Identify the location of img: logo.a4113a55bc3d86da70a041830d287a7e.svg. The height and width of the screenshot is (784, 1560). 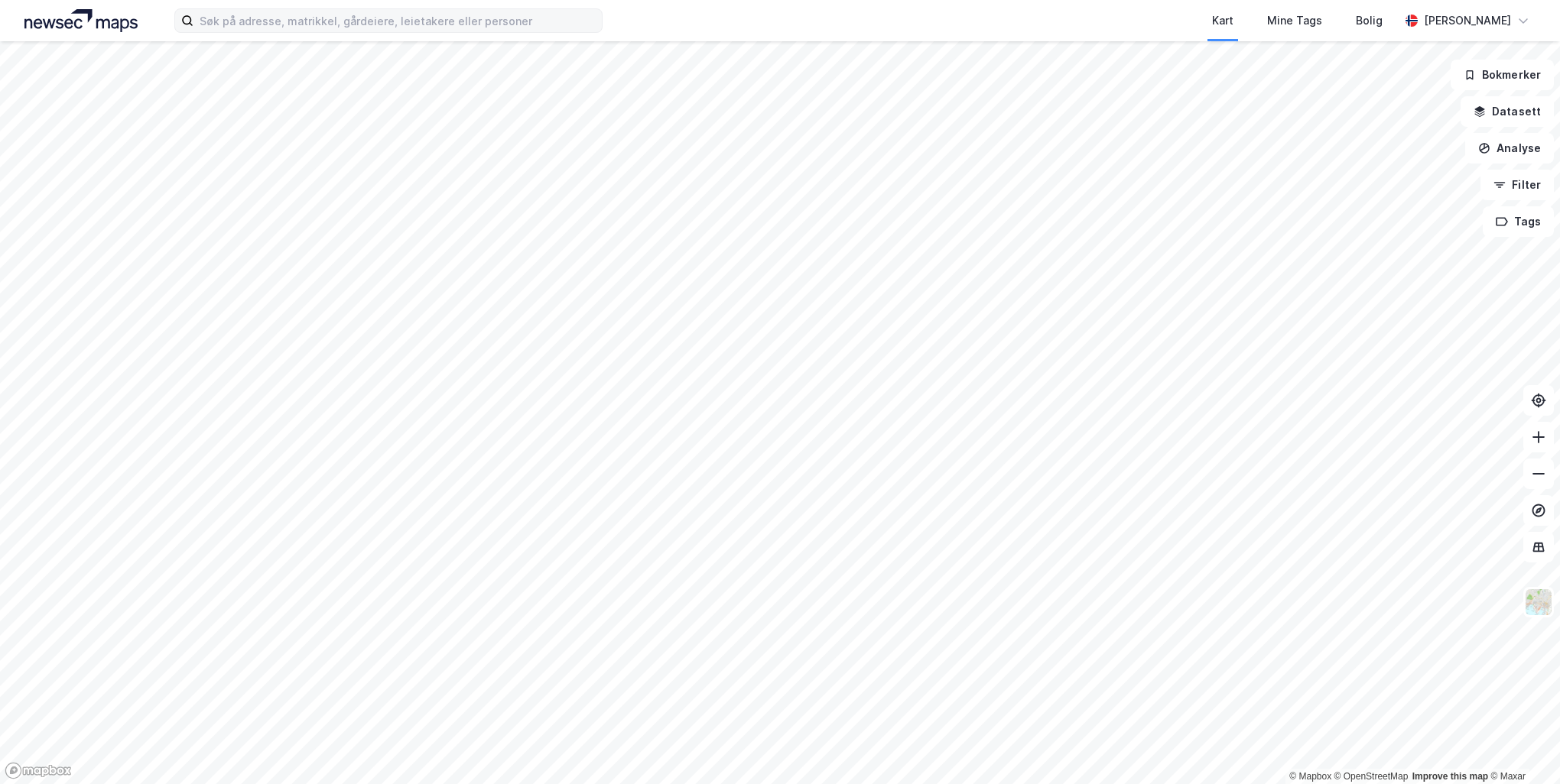
(81, 21).